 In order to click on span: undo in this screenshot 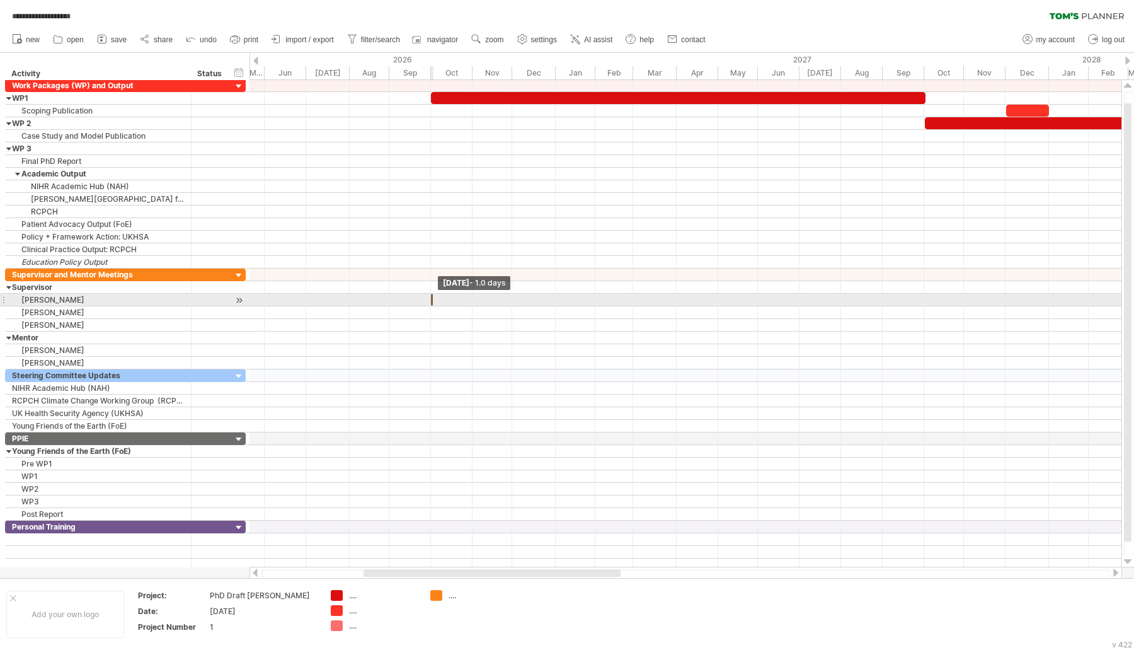, I will do `click(208, 40)`.